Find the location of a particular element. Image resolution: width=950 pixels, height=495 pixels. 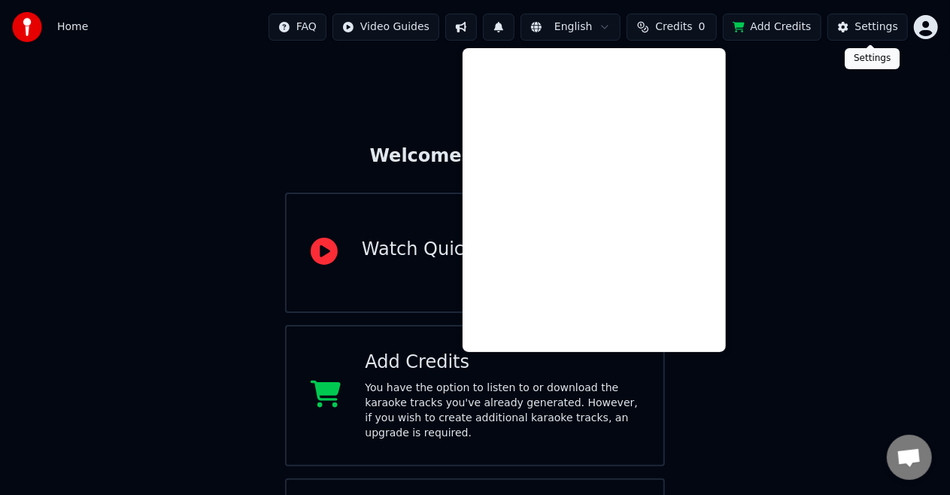

div: Welcome to Youka is located at coordinates (475, 156).